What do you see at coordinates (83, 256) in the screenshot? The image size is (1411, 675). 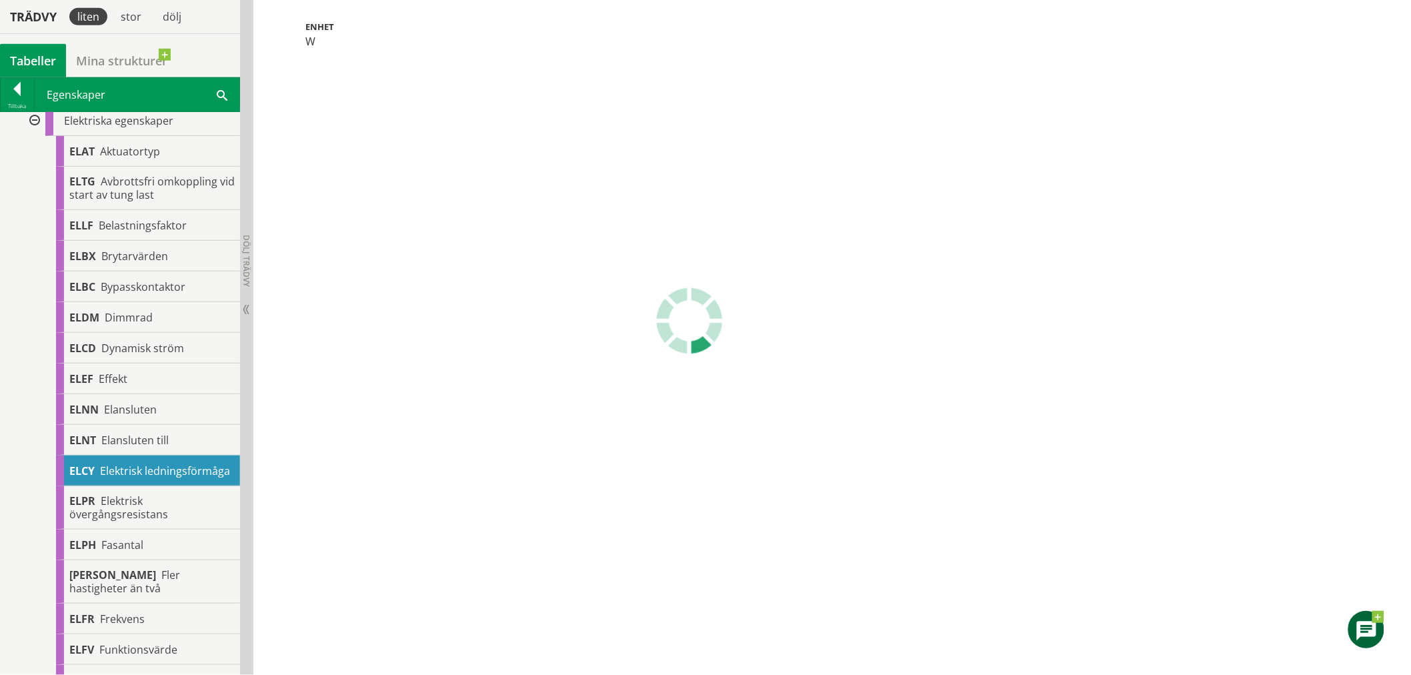 I see `span: ELBX` at bounding box center [83, 256].